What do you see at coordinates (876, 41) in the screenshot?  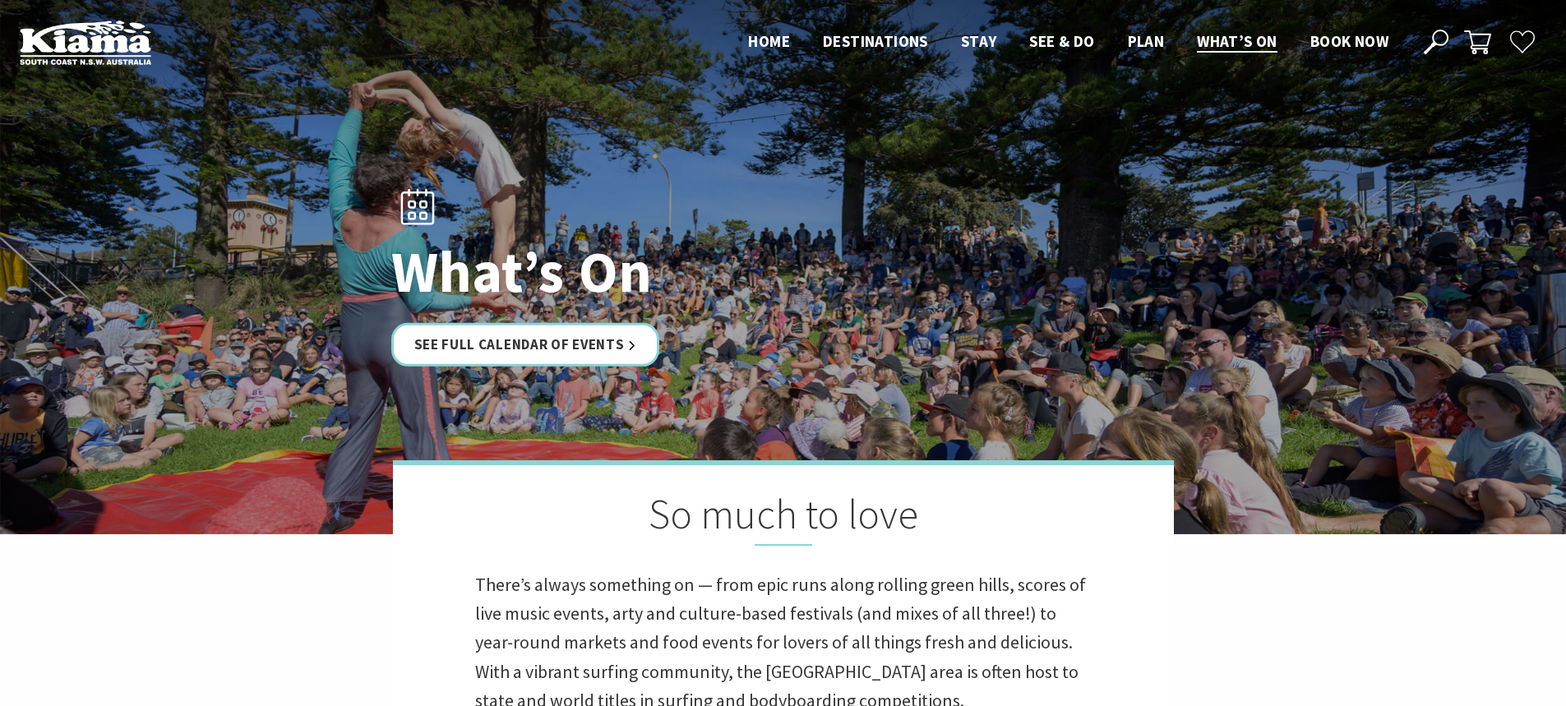 I see `span: Destinations` at bounding box center [876, 41].